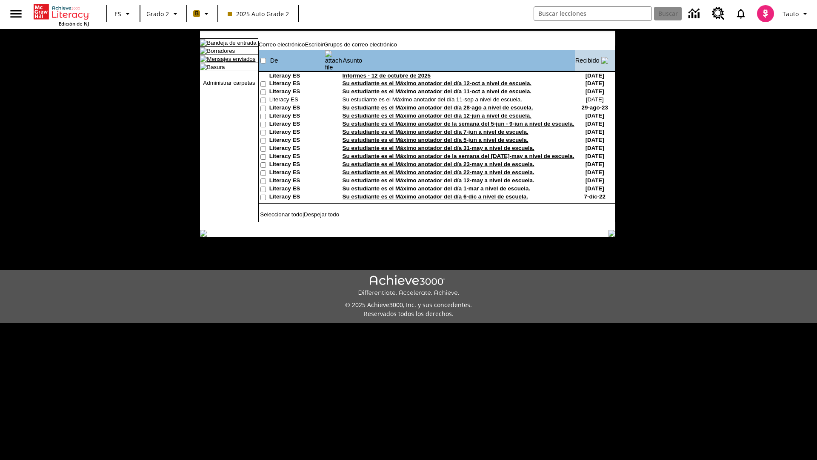  What do you see at coordinates (315, 44) in the screenshot?
I see `a: Escribir` at bounding box center [315, 44].